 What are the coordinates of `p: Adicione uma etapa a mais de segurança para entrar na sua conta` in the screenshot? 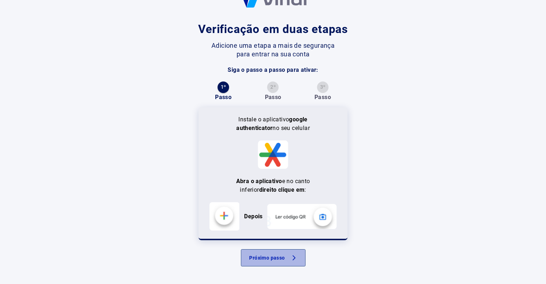 It's located at (273, 50).